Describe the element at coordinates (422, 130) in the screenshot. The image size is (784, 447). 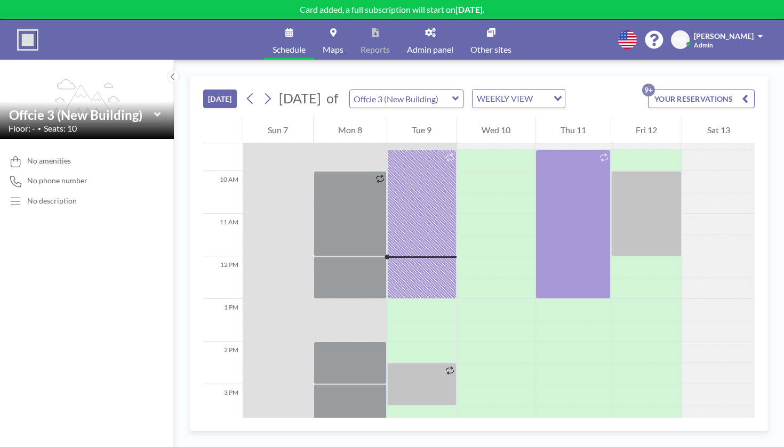
I see `div: Tue 9` at that location.